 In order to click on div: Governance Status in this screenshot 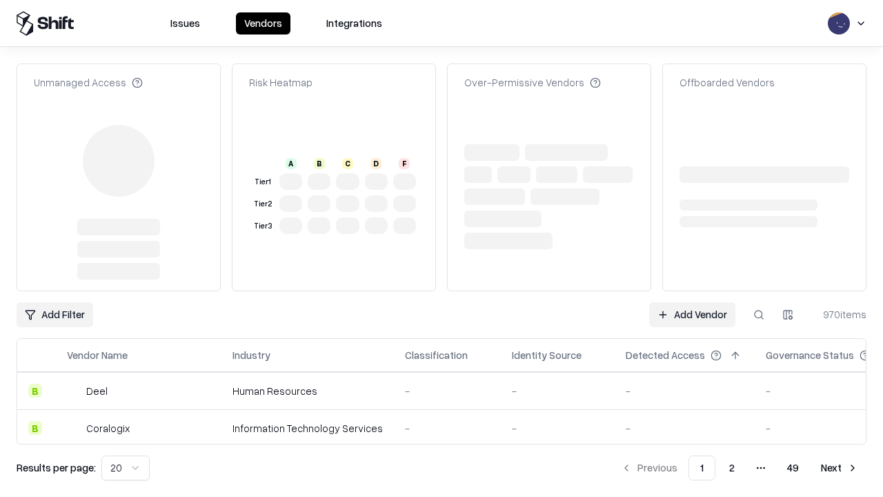, I will do `click(810, 355)`.